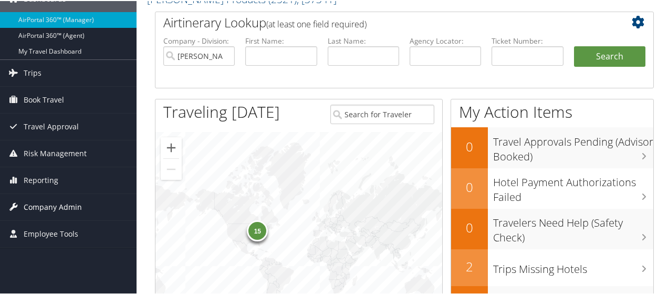  Describe the element at coordinates (470, 265) in the screenshot. I see `h2: 2` at that location.